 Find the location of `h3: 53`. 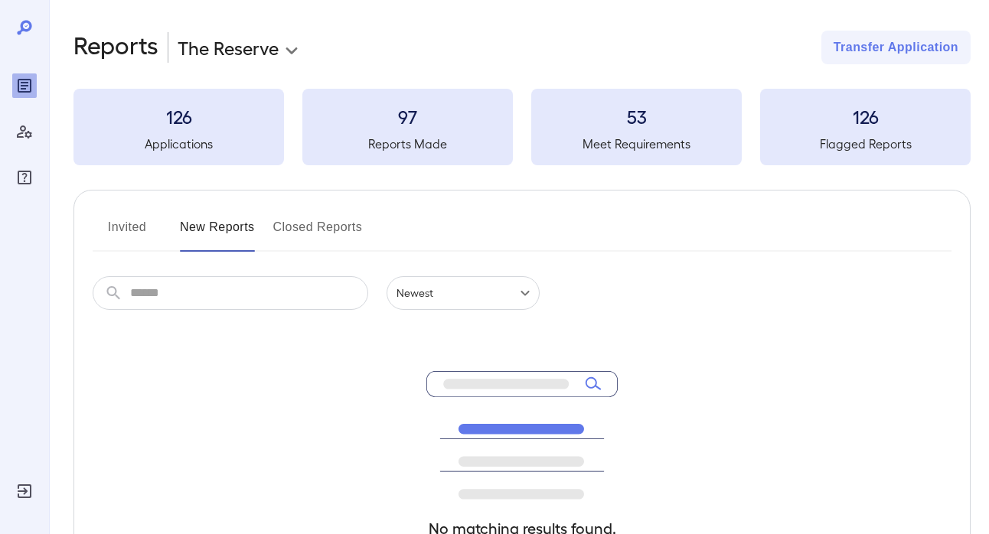

h3: 53 is located at coordinates (636, 116).